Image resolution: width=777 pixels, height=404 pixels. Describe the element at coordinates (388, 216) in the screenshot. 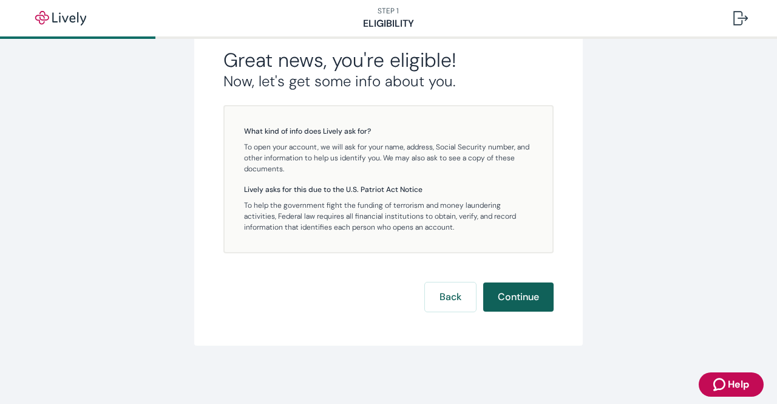

I see `p: To help the government fight the funding of terrorism and money laundering activities, Federal la...` at that location.